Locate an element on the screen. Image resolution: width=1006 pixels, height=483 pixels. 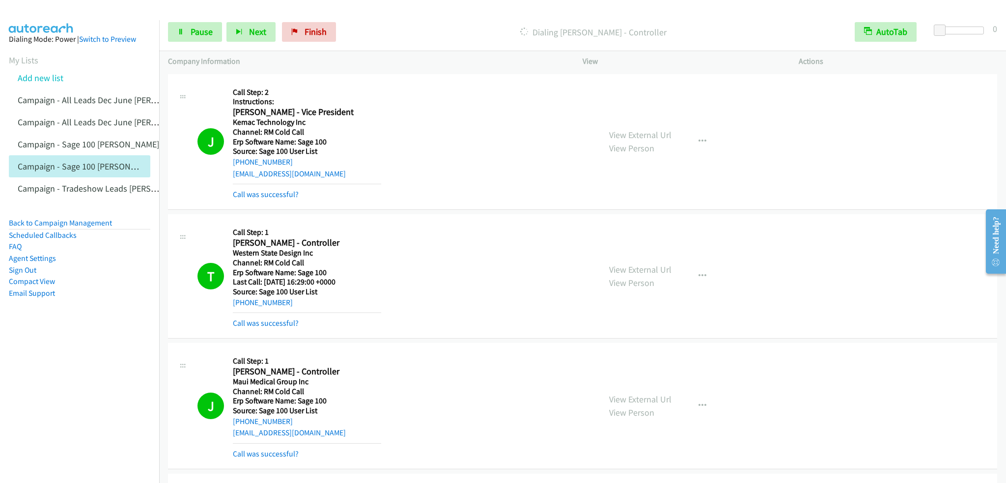
a: Sign Out is located at coordinates (23, 270).